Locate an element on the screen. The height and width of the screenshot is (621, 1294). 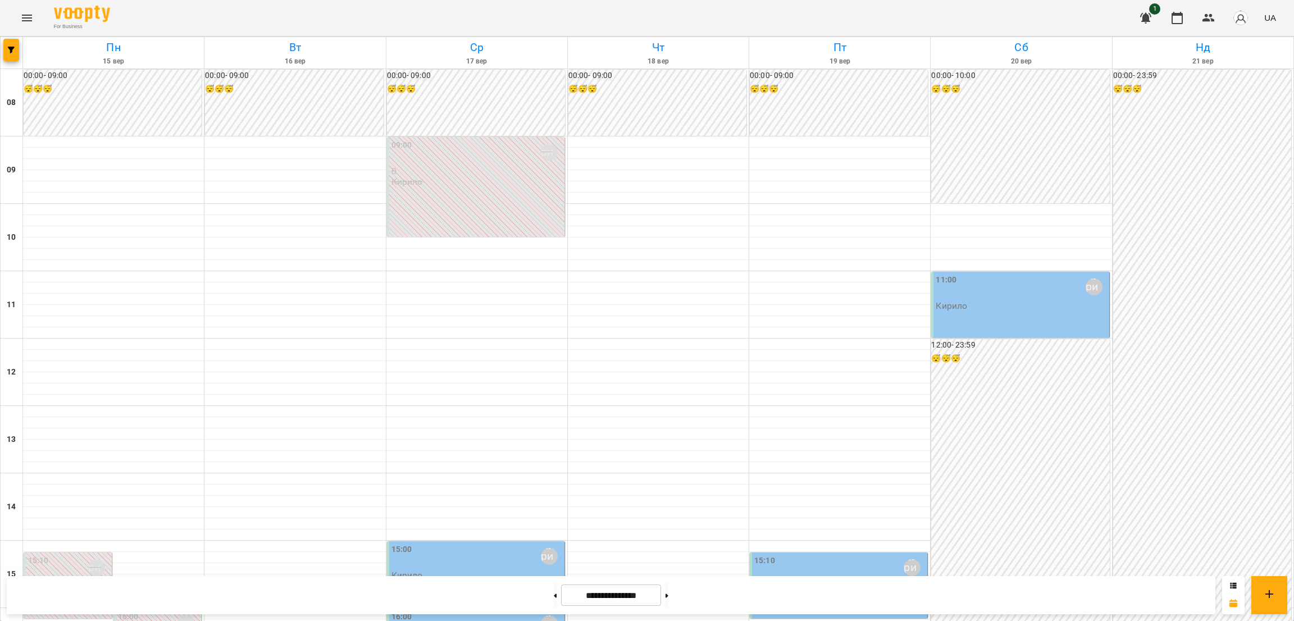
h6: 14 is located at coordinates (11, 507).